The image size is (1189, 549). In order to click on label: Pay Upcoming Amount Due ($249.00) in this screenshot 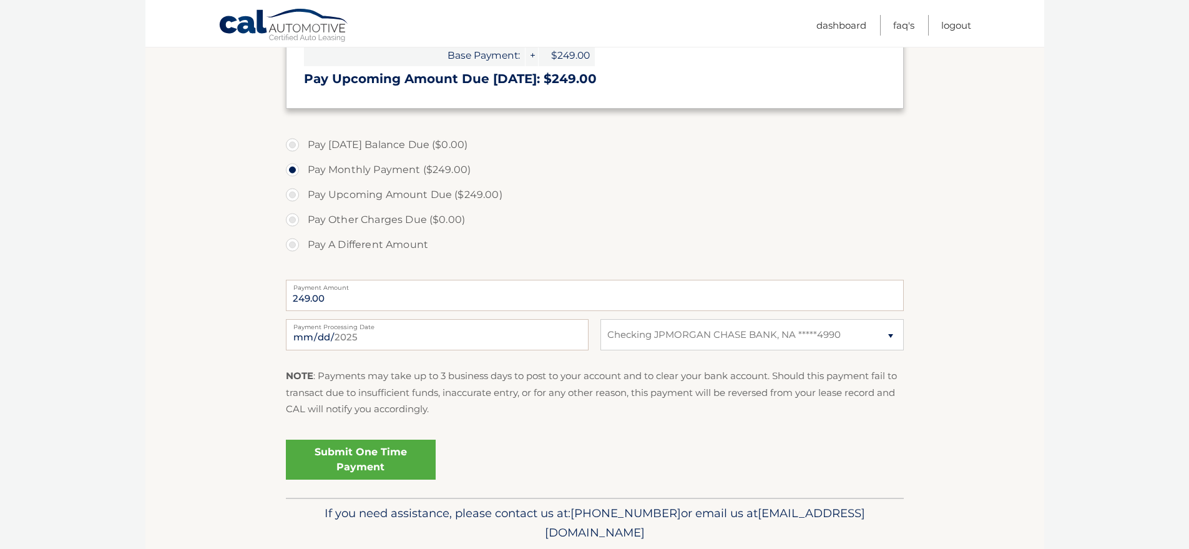, I will do `click(595, 195)`.